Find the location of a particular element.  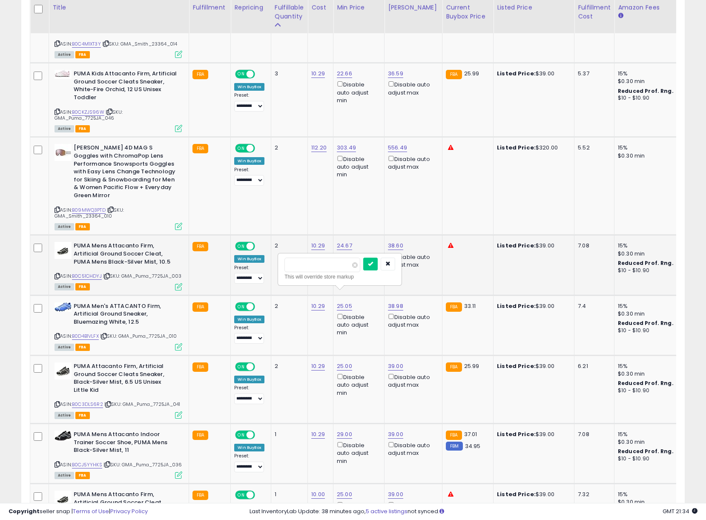

span: | SKU: GMA_Puma_7725JA_003 is located at coordinates (142, 276).